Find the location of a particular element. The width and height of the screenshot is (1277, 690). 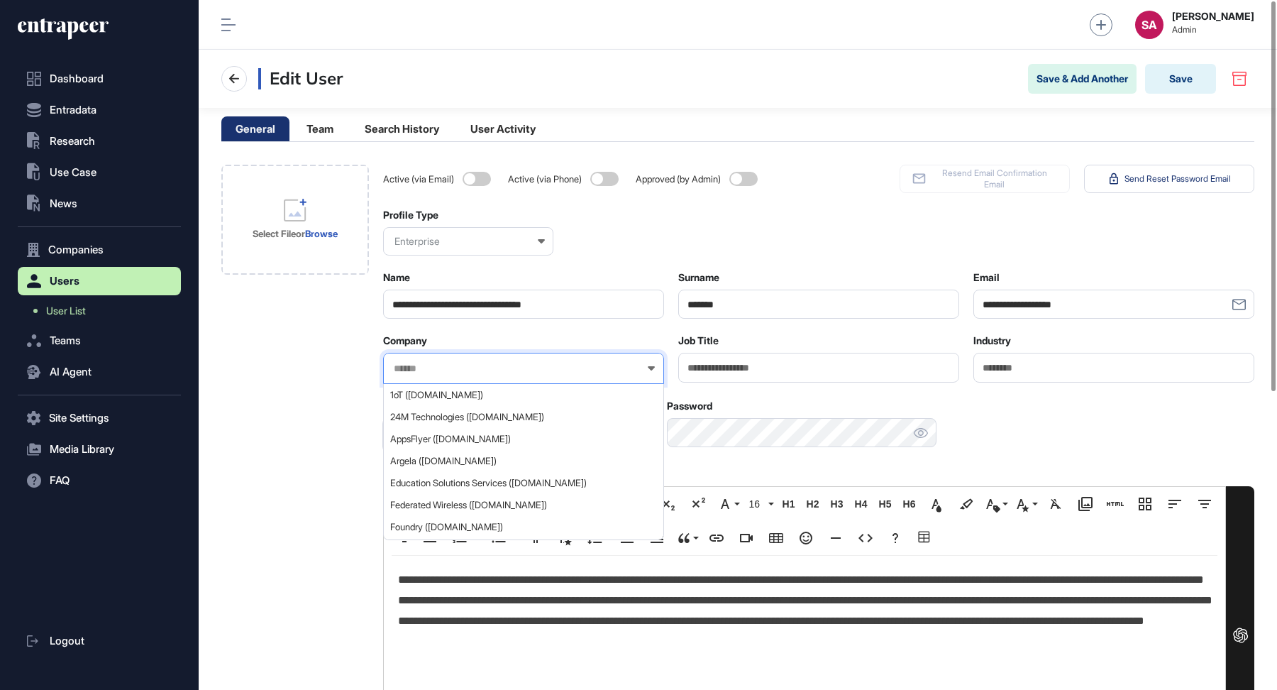

span: H4 is located at coordinates (861, 504).